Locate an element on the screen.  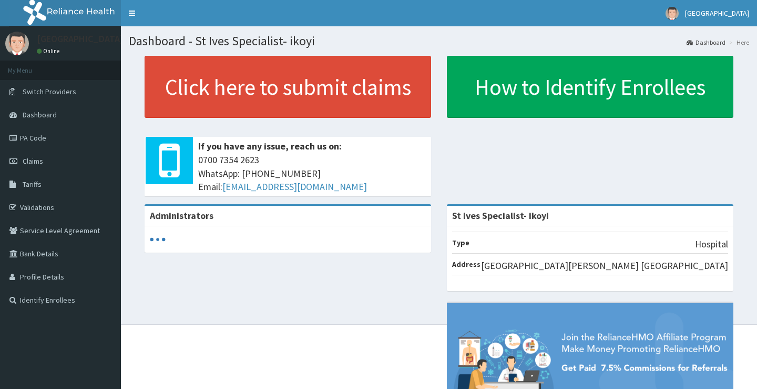
a: Click here to submit claims is located at coordinates (288, 87).